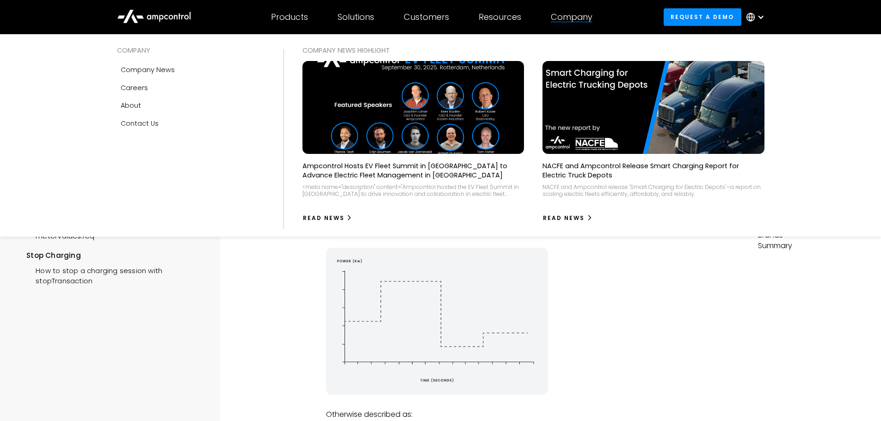 The height and width of the screenshot is (421, 881). Describe the element at coordinates (191, 105) in the screenshot. I see `a: About` at that location.